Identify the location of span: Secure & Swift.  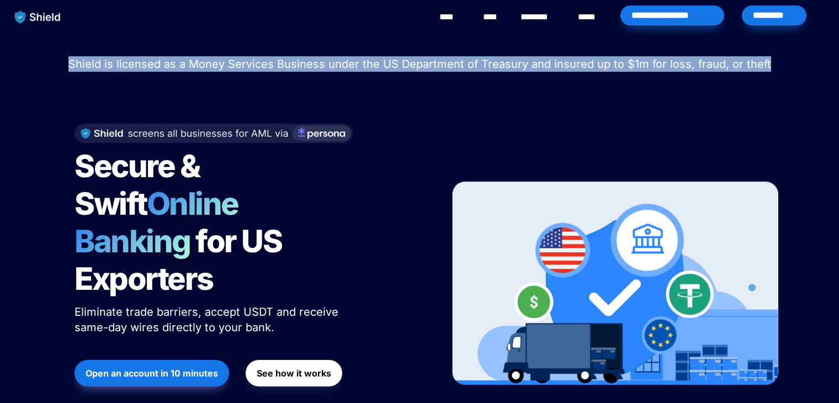
(140, 185).